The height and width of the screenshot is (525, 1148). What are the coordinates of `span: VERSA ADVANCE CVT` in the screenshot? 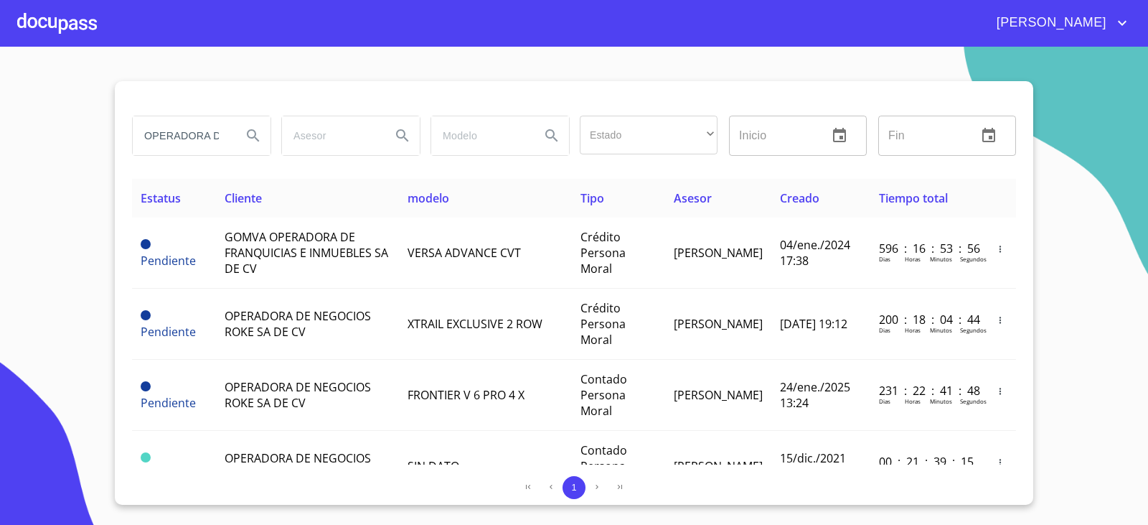 It's located at (464, 253).